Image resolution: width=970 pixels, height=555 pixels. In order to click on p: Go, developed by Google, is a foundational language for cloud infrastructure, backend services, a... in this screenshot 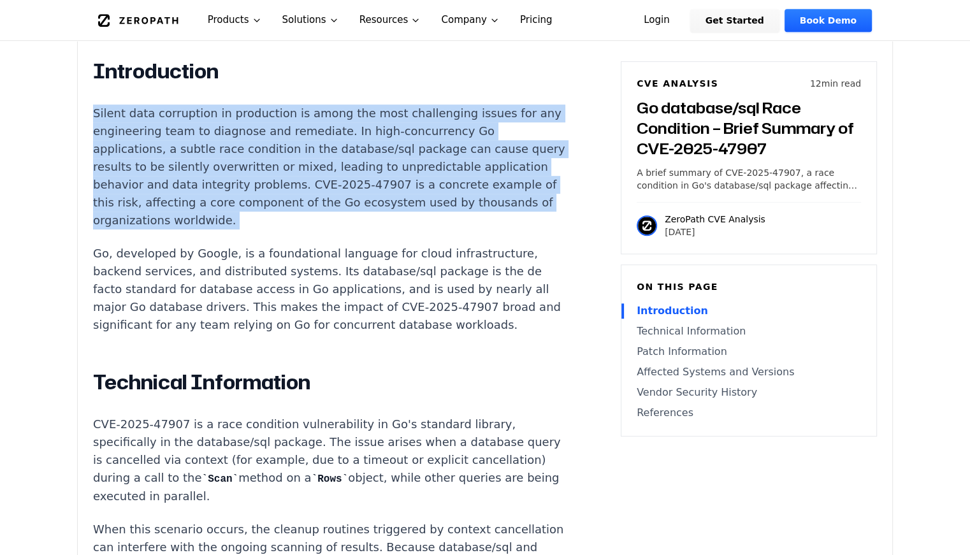, I will do `click(330, 289)`.